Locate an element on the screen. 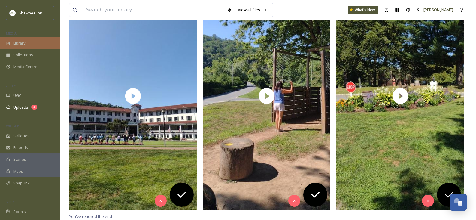 Image resolution: width=476 pixels, height=220 pixels. span: Collections is located at coordinates (23, 55).